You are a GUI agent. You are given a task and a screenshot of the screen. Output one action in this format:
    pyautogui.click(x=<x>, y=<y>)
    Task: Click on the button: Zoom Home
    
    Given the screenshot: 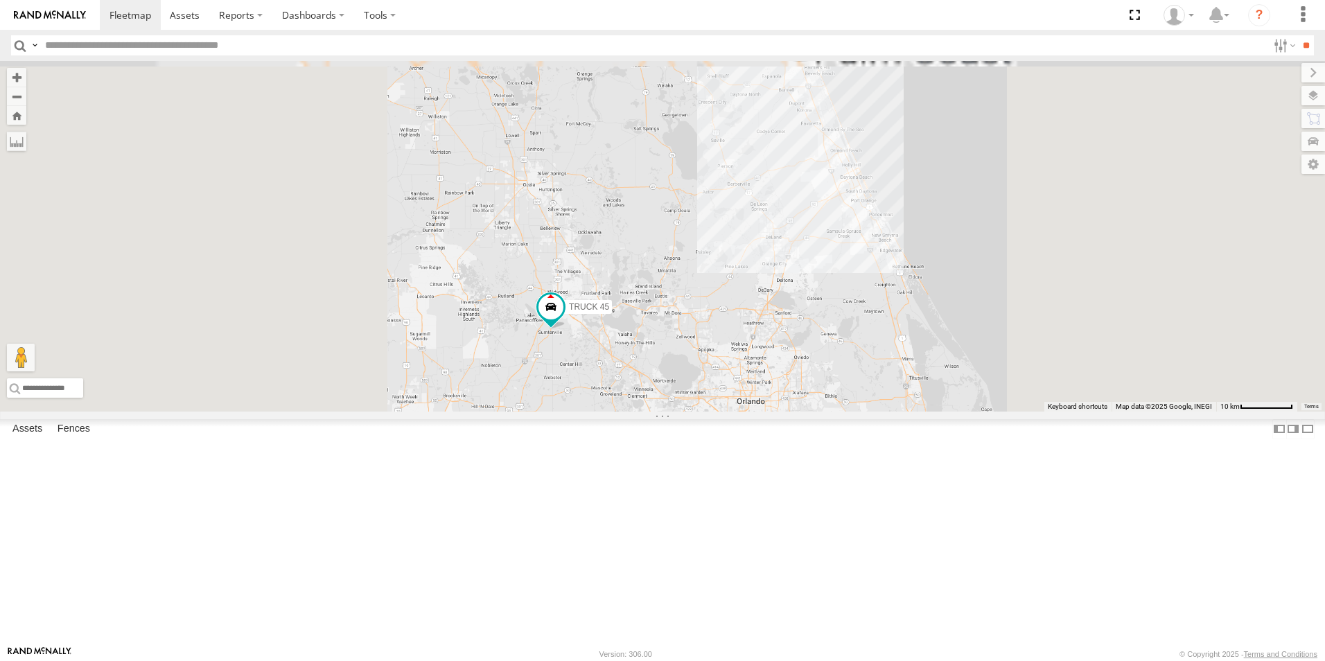 What is the action you would take?
    pyautogui.click(x=17, y=115)
    